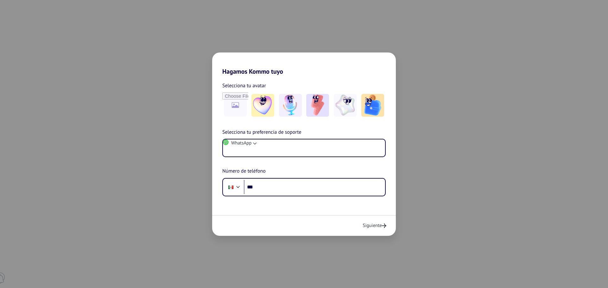  Describe the element at coordinates (374, 226) in the screenshot. I see `button: Siguiente` at that location.